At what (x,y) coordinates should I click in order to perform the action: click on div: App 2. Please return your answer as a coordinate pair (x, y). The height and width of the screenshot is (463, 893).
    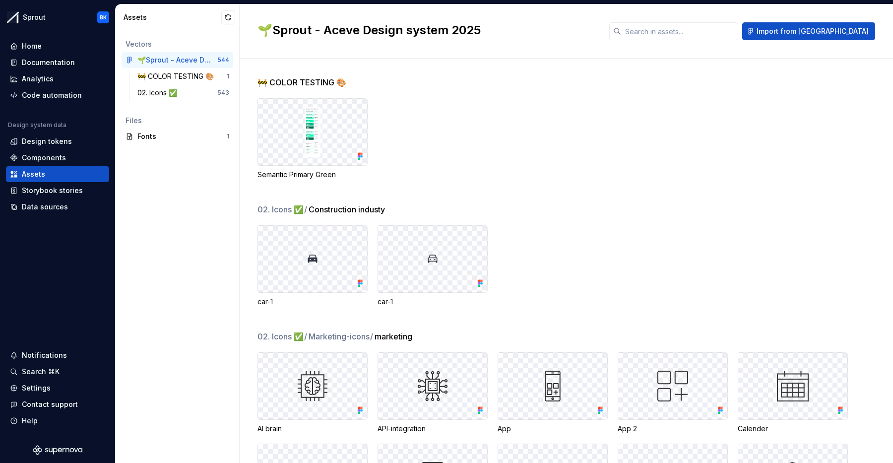
    Looking at the image, I should click on (673, 429).